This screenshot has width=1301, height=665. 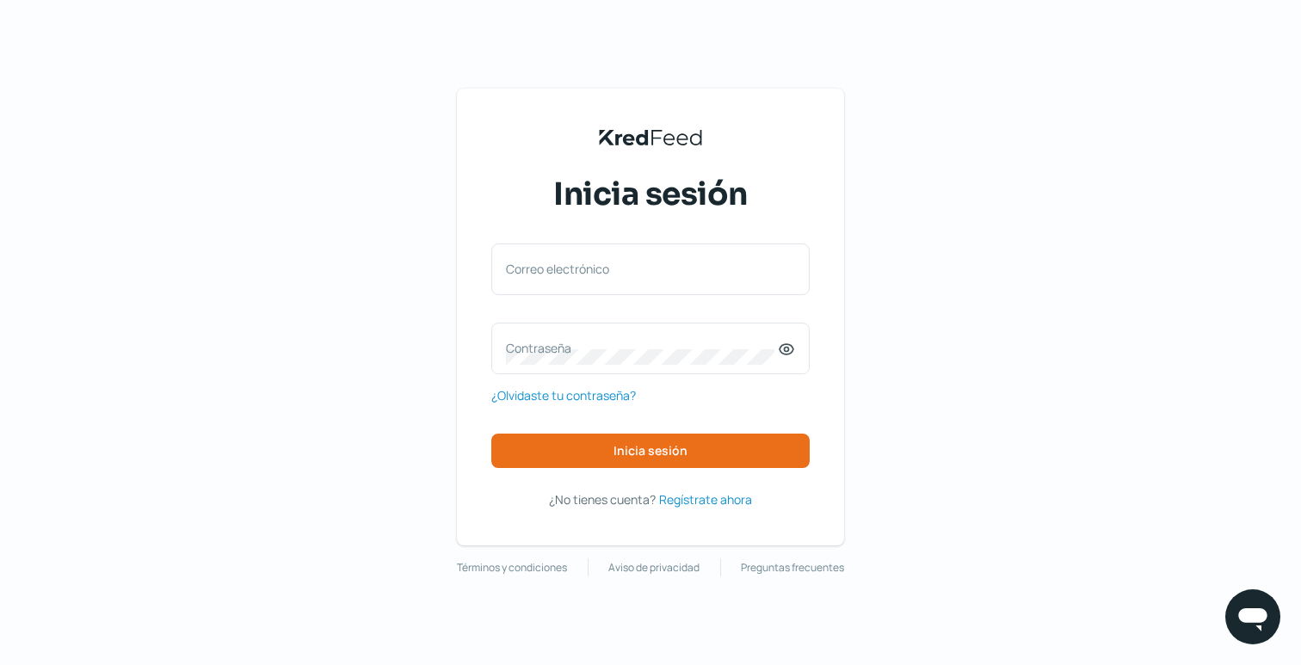 I want to click on img: chatIcon, so click(x=1253, y=617).